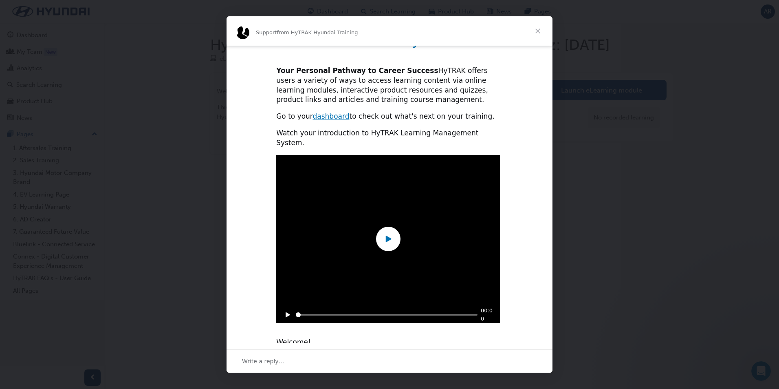  Describe the element at coordinates (389, 138) in the screenshot. I see `div: Watch your introduction to HyTRAK Learning Management System.` at that location.